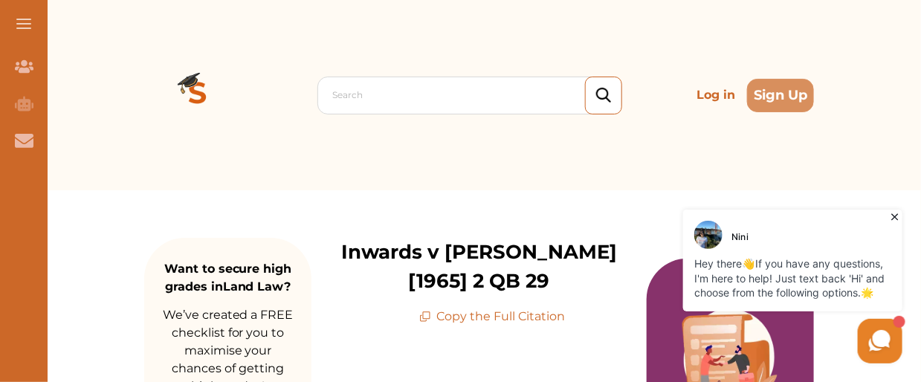  I want to click on div: Nini, so click(176, 32).